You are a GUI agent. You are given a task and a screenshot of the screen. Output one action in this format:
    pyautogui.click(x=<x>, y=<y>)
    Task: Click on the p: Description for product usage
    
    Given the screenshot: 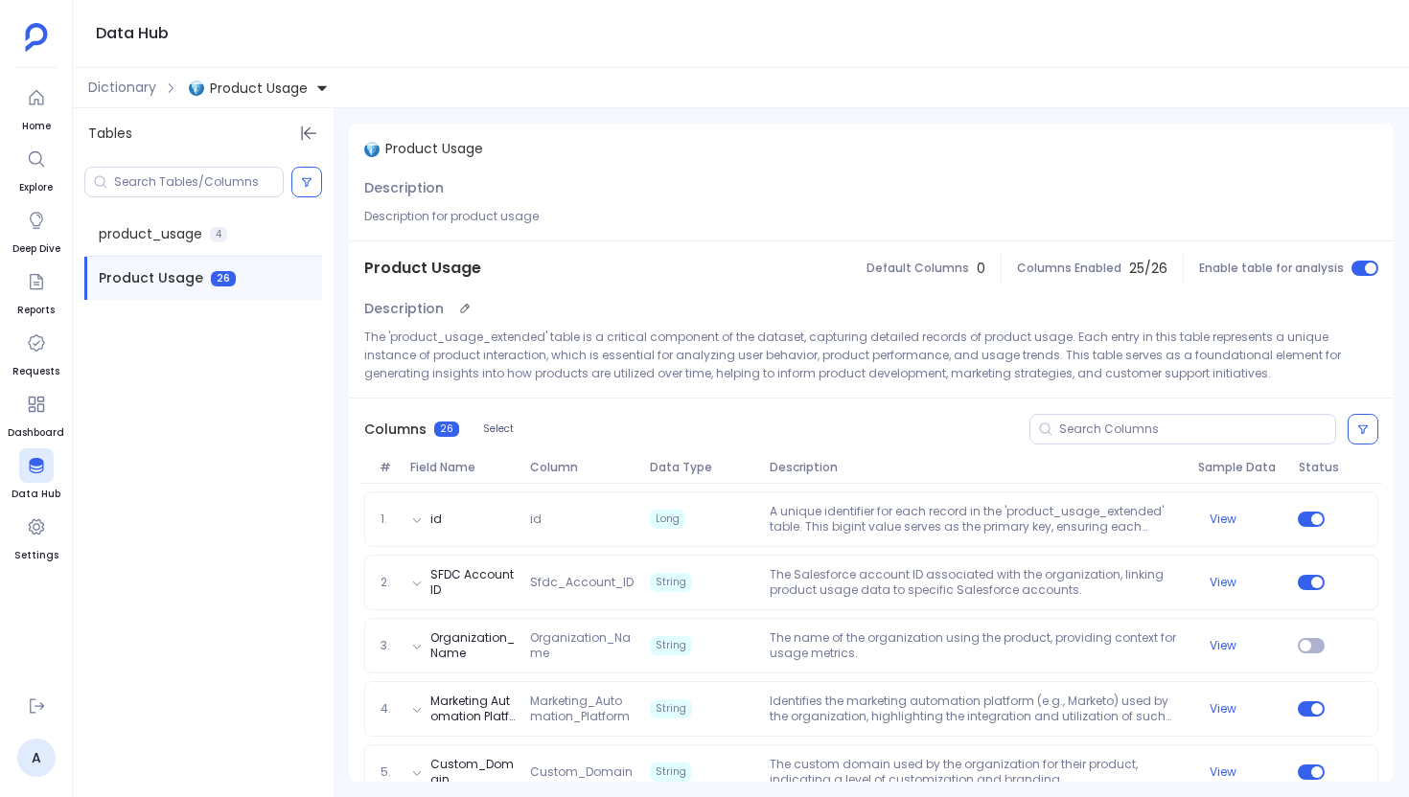 What is the action you would take?
    pyautogui.click(x=871, y=216)
    